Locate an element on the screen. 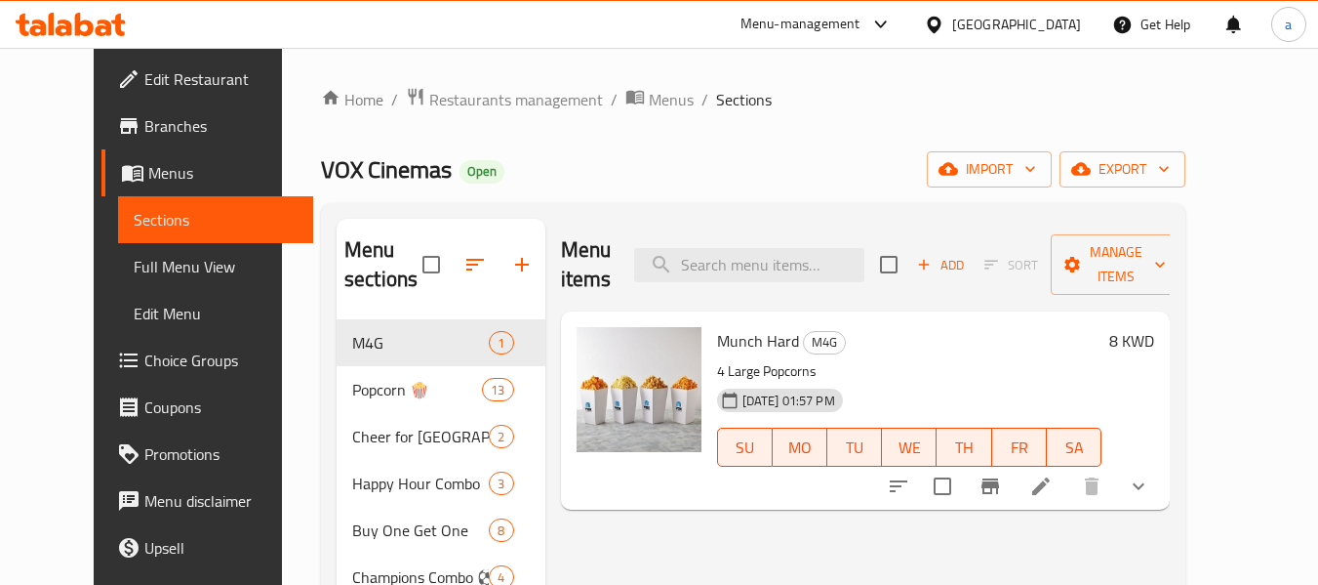 The height and width of the screenshot is (585, 1318). svg: Show Choices is located at coordinates (1139, 486).